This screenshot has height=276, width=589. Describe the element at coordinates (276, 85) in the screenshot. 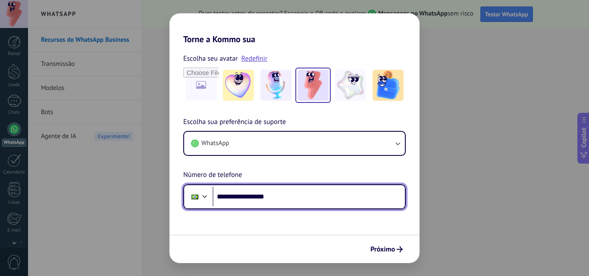

I see `img: -2.jpeg` at that location.